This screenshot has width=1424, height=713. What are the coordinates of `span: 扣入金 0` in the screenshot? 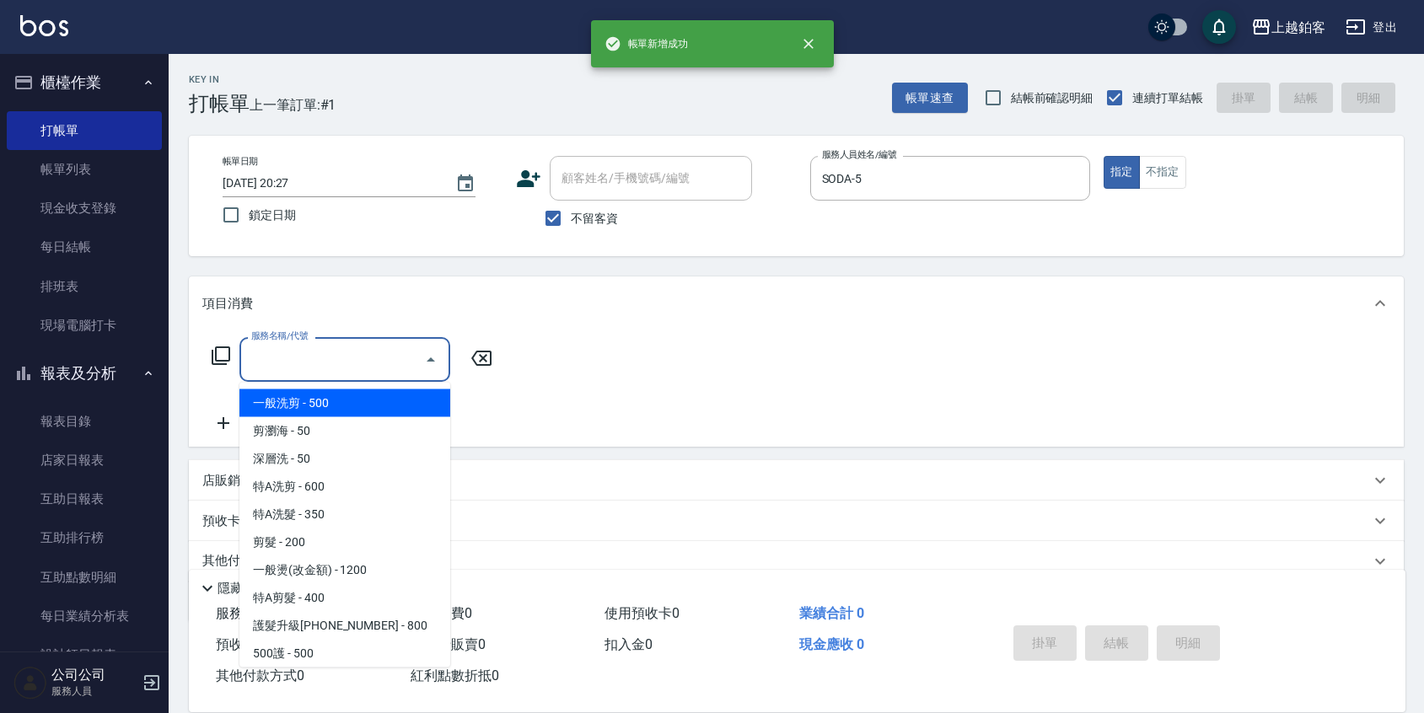 It's located at (628, 644).